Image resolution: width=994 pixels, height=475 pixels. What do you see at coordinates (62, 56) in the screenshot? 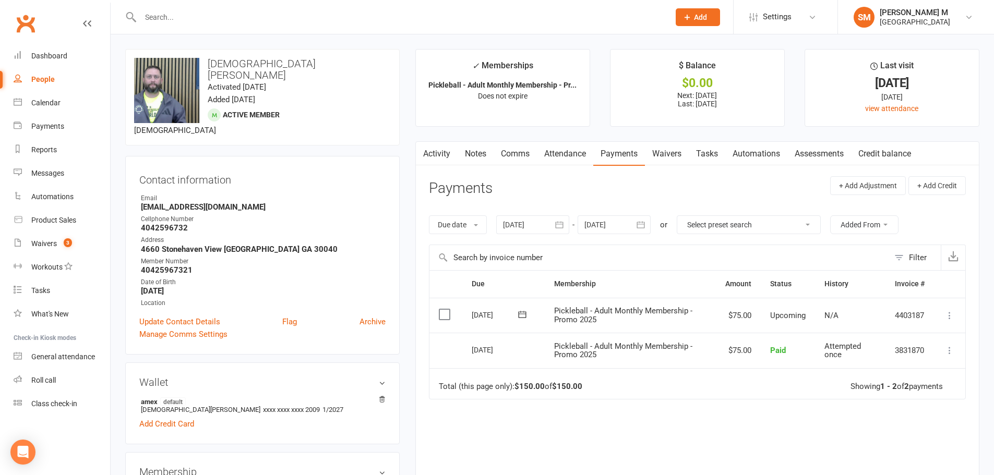
I see `a: Dashboard` at bounding box center [62, 56].